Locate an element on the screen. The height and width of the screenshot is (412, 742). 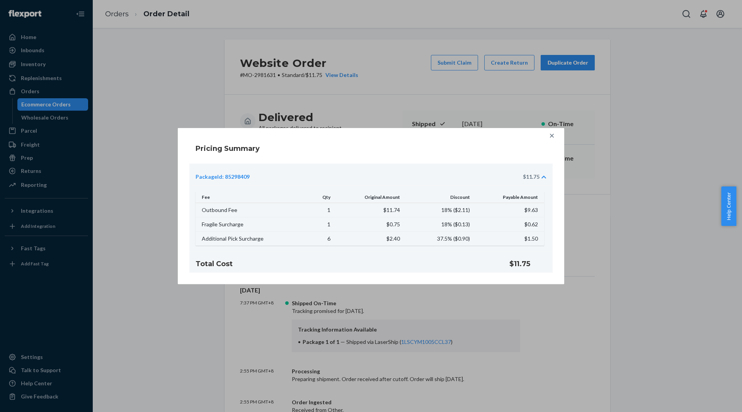
th: Discount is located at coordinates (439, 197).